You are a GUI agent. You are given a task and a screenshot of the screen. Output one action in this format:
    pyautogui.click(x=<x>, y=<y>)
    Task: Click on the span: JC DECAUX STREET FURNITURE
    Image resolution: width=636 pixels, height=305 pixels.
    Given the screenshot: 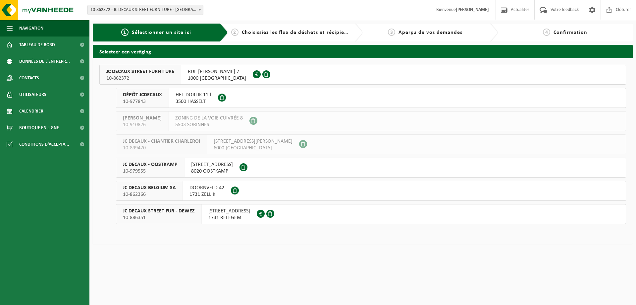 What is the action you would take?
    pyautogui.click(x=140, y=72)
    